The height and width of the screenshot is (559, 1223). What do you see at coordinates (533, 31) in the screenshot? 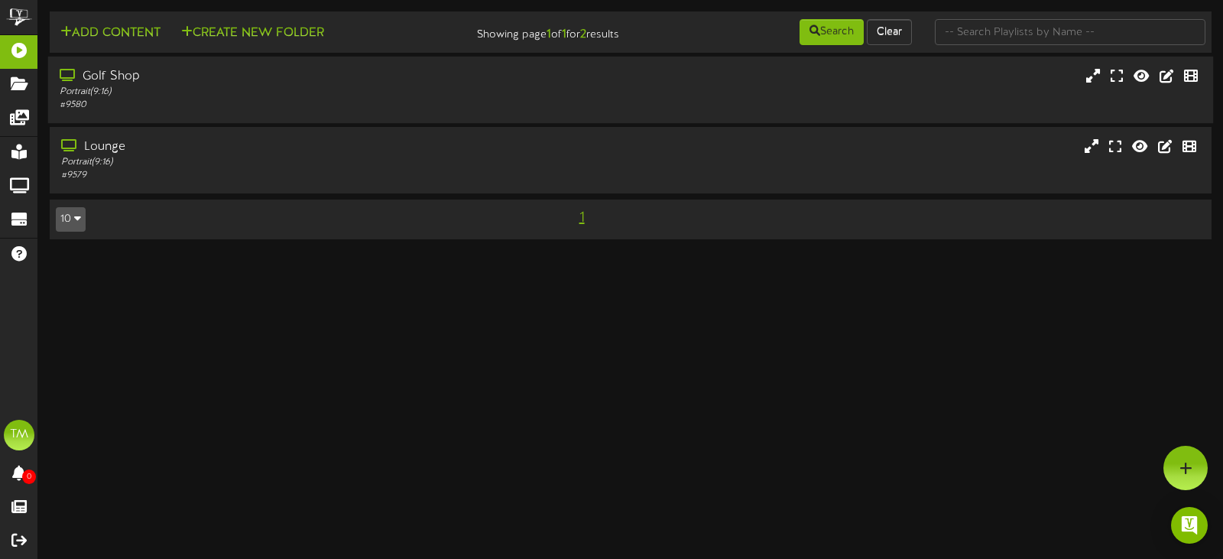
I see `div: Showing page of for results` at bounding box center [533, 31].